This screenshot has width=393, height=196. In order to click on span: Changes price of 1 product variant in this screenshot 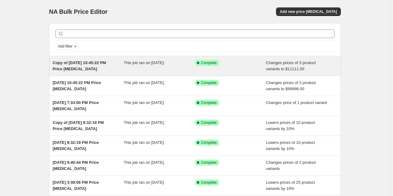, I will do `click(296, 103)`.